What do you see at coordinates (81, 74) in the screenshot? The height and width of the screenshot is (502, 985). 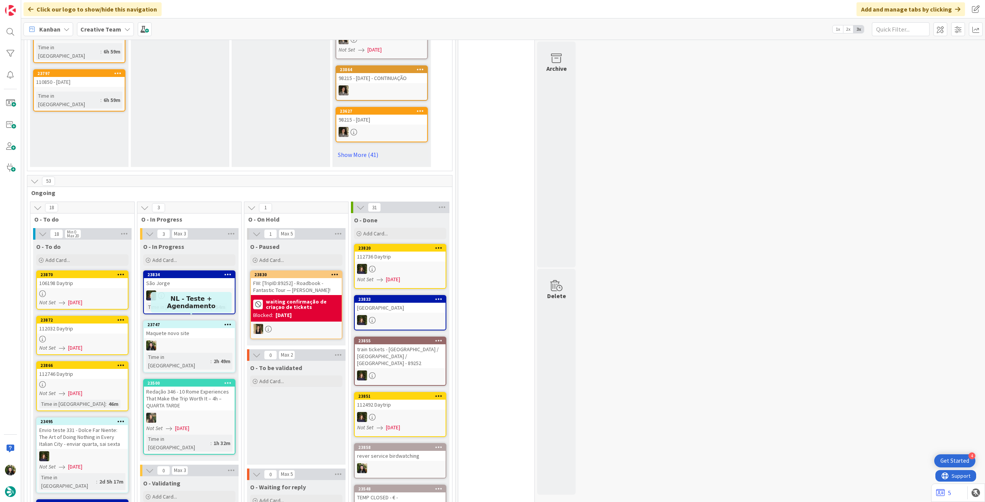 I see `div: 23797` at bounding box center [81, 74].